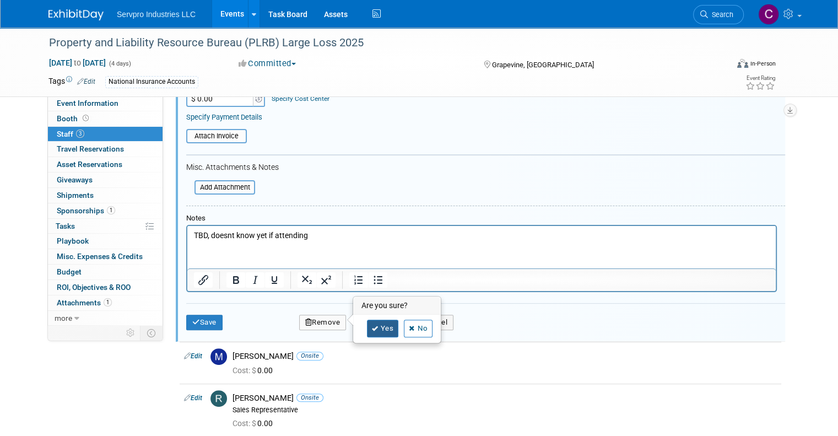  What do you see at coordinates (418, 328) in the screenshot?
I see `a: No` at bounding box center [418, 328].